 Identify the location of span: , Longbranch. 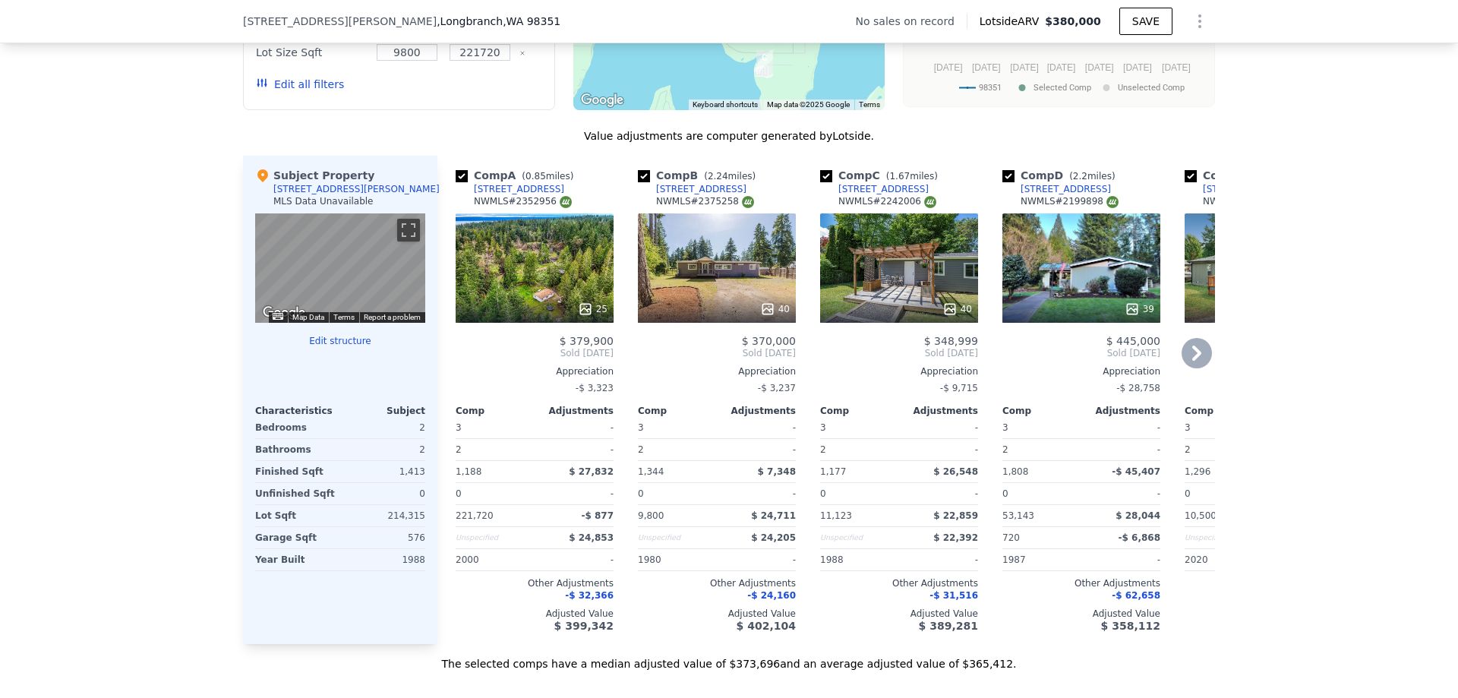
(498, 21).